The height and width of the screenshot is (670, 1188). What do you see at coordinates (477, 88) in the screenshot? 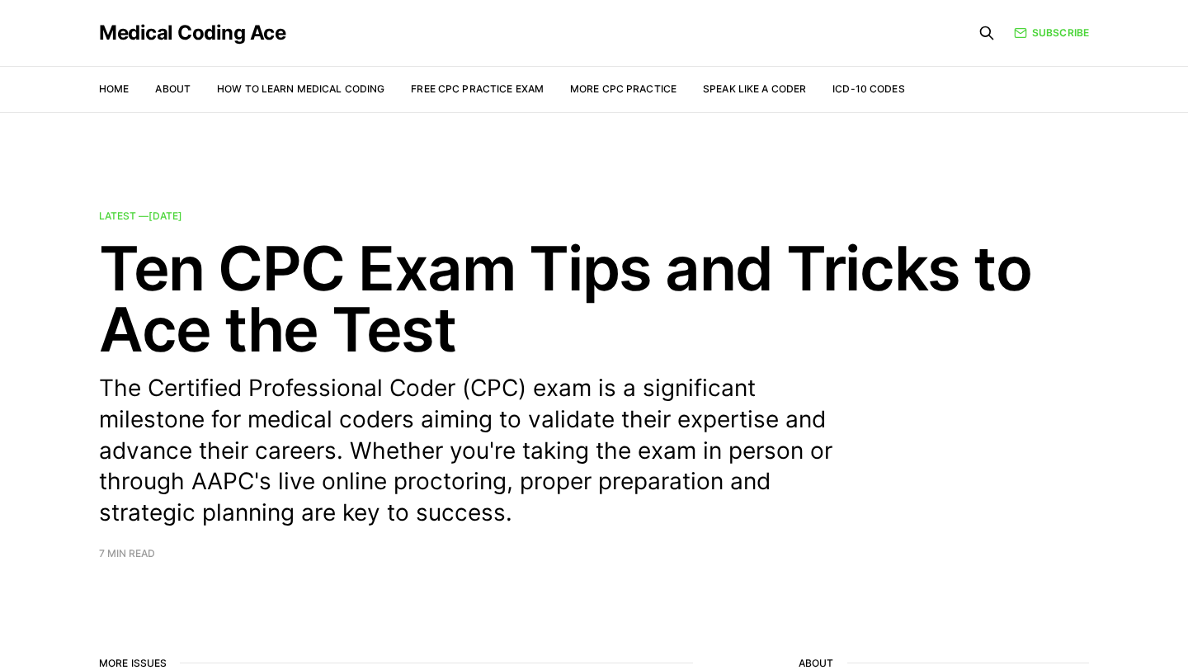
I see `a: Free CPC Practice Exam` at bounding box center [477, 88].